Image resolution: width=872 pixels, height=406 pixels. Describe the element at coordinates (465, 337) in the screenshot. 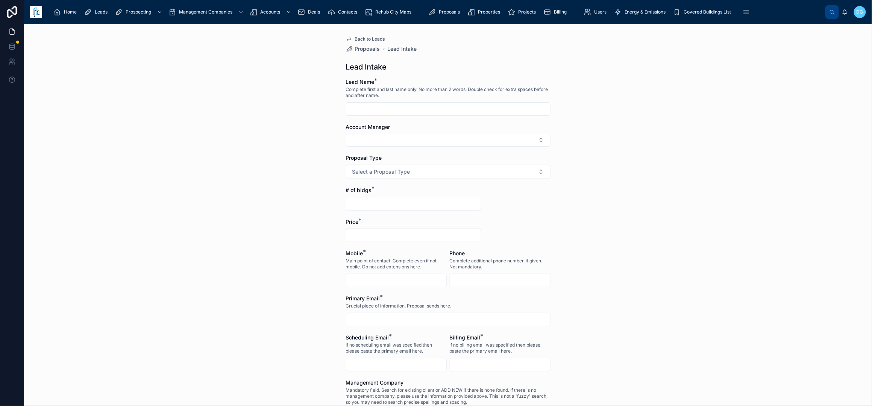

I see `span: Billing Email` at that location.